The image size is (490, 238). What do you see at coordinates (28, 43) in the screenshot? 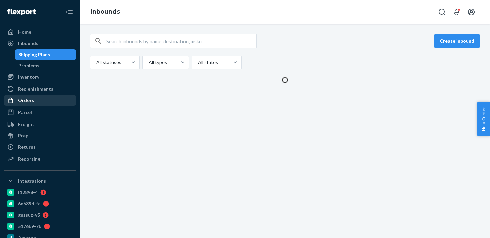
I see `div: Inbounds` at bounding box center [28, 43].